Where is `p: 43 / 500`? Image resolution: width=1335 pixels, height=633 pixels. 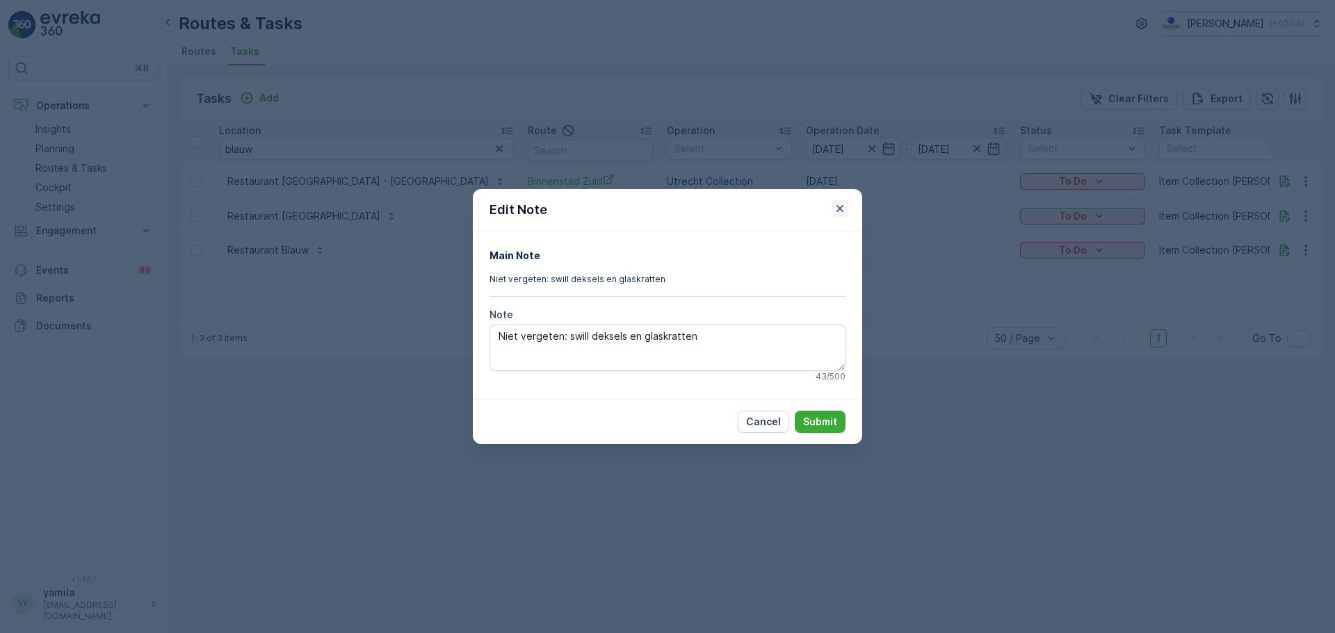
p: 43 / 500 is located at coordinates (830, 377).